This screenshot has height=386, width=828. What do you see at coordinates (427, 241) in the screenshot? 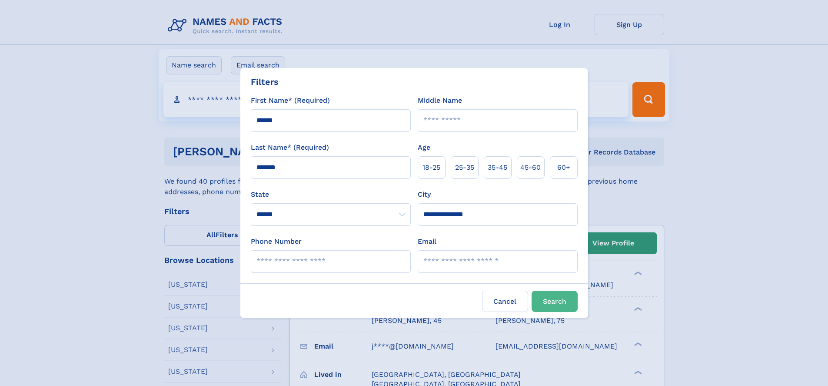
I see `label: Email` at bounding box center [427, 241].